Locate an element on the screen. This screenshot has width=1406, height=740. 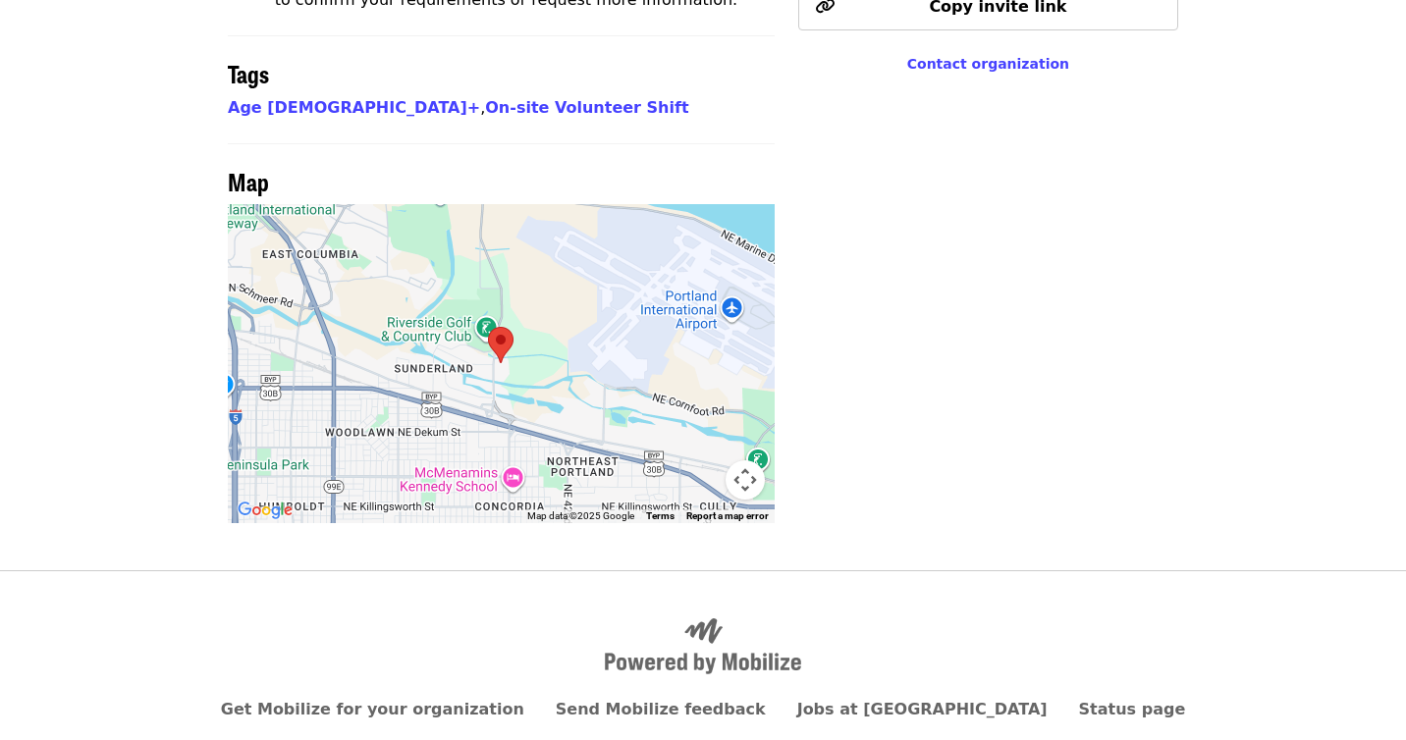
a: Contact organization is located at coordinates (988, 64).